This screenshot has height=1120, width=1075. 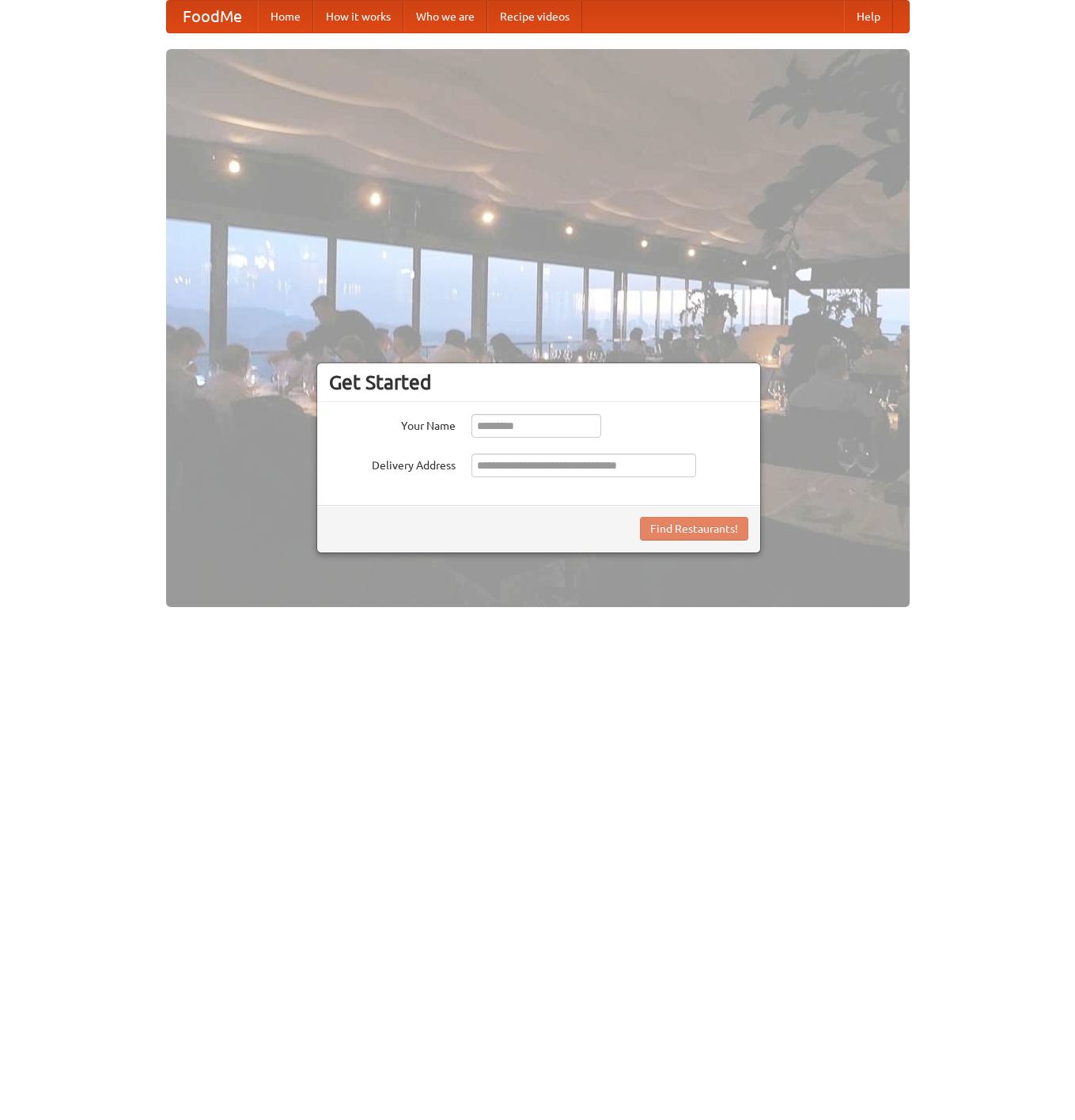 I want to click on a: Home, so click(x=286, y=16).